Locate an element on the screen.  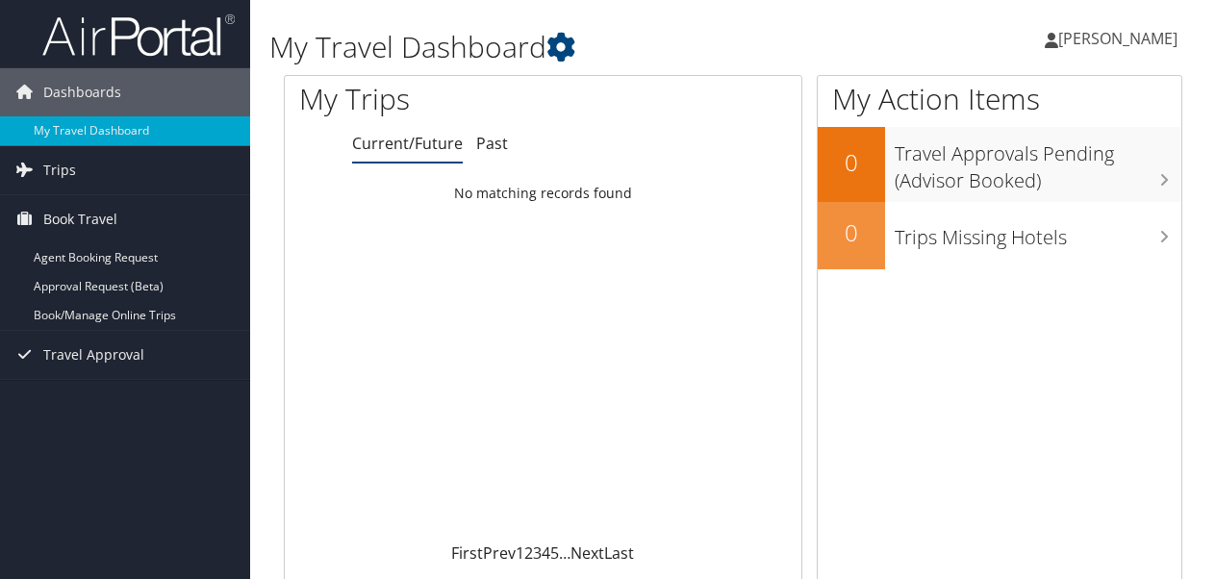
a: 1 is located at coordinates (519, 553).